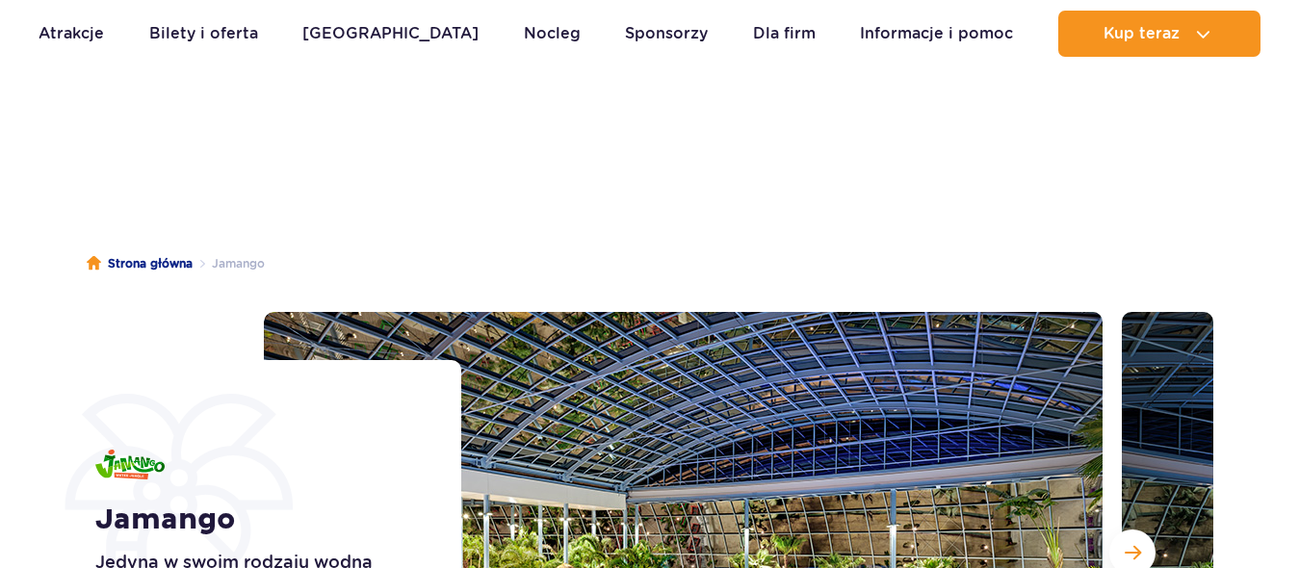 The image size is (1299, 568). I want to click on a: Sponsorzy, so click(666, 34).